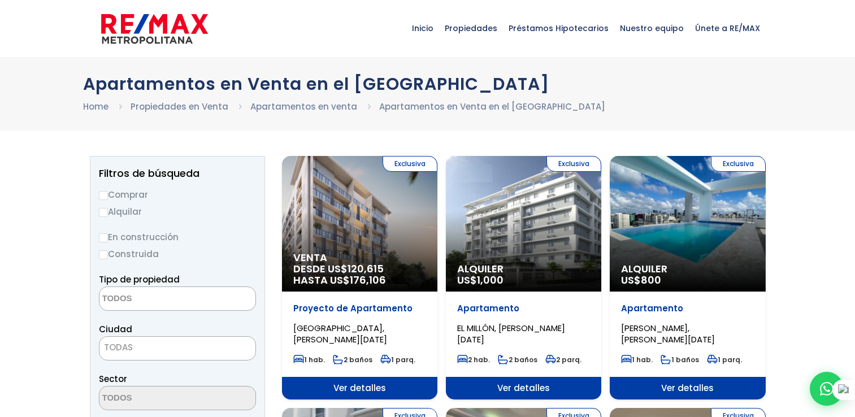  What do you see at coordinates (177, 211) in the screenshot?
I see `label: Alquilar` at bounding box center [177, 211].